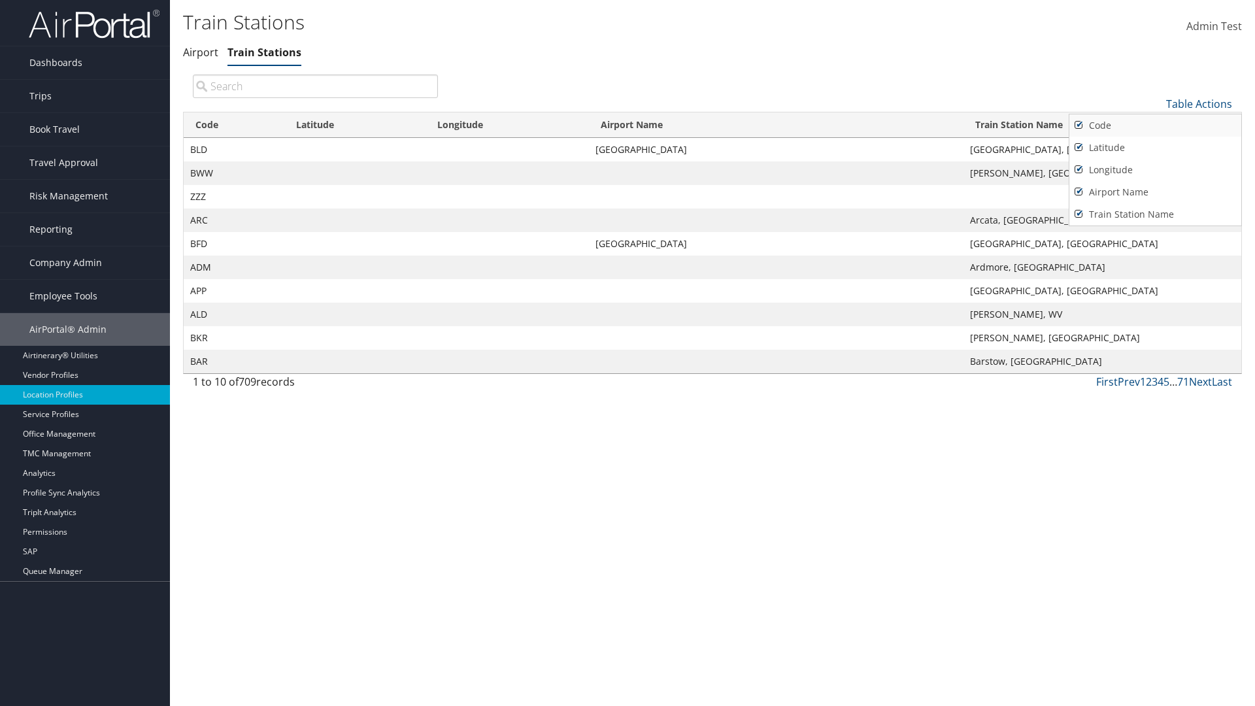 Image resolution: width=1255 pixels, height=706 pixels. What do you see at coordinates (1155, 170) in the screenshot?
I see `a: Longitude` at bounding box center [1155, 170].